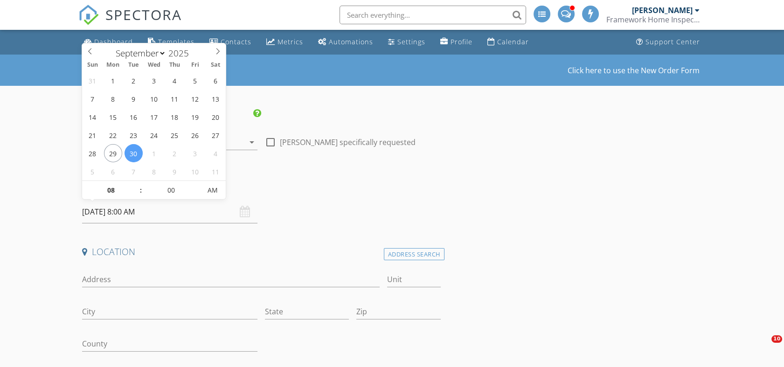 Image resolution: width=784 pixels, height=367 pixels. What do you see at coordinates (236, 42) in the screenshot?
I see `div: Contacts` at bounding box center [236, 42].